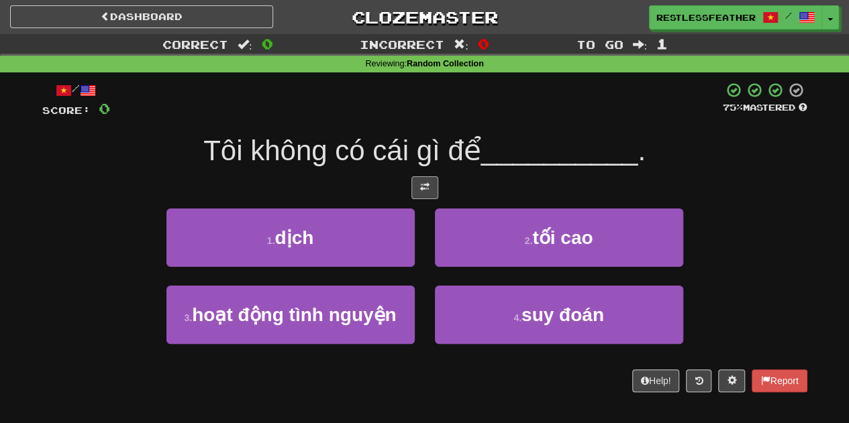 Image resolution: width=849 pixels, height=423 pixels. Describe the element at coordinates (529, 241) in the screenshot. I see `small: 2 .` at that location.